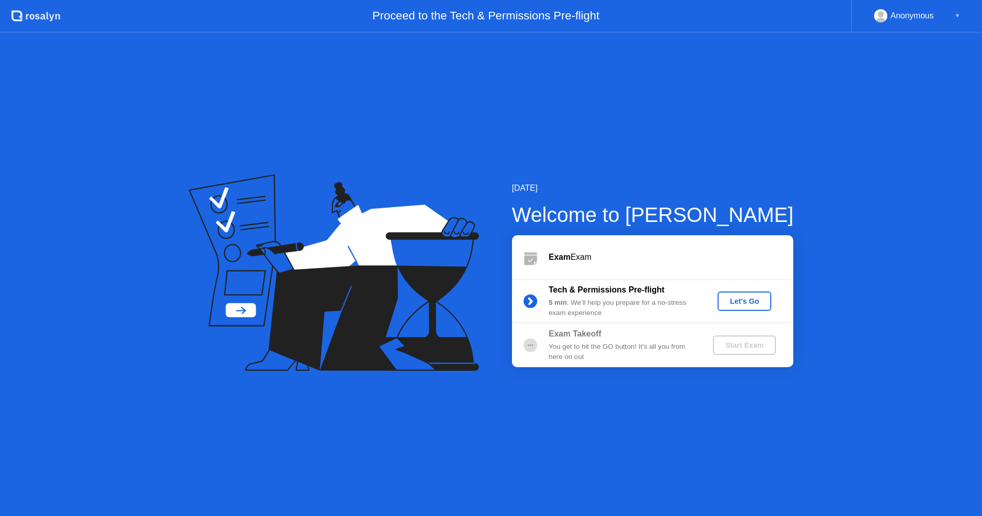  Describe the element at coordinates (671, 257) in the screenshot. I see `div: Exam` at that location.